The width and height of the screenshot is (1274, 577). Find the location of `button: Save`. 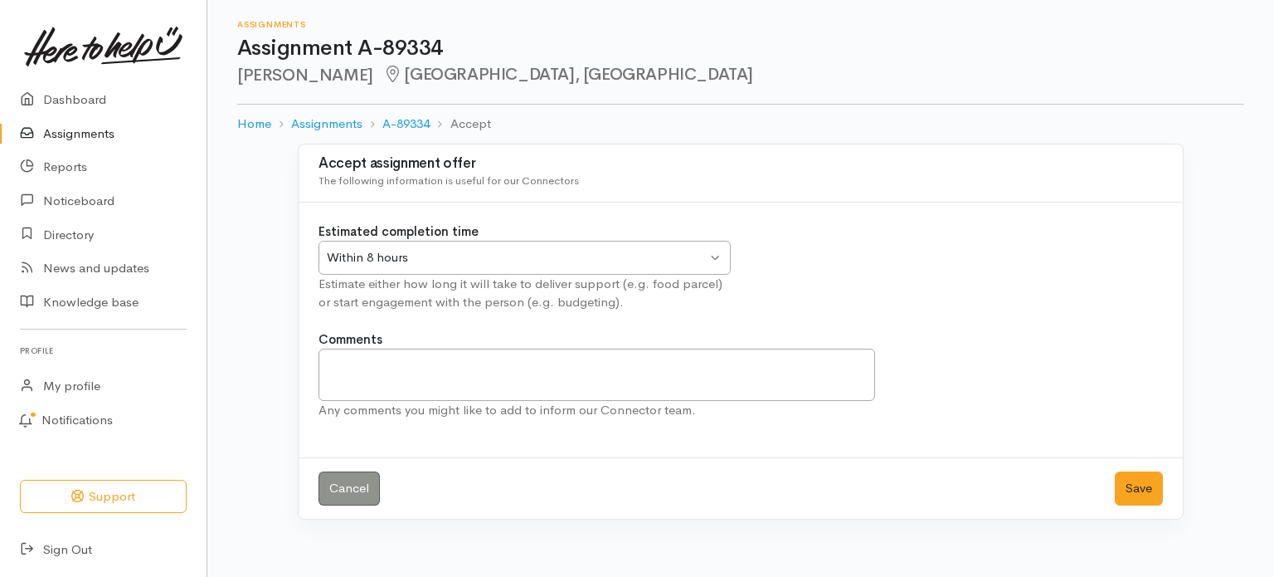

button: Save is located at coordinates (1139, 488).